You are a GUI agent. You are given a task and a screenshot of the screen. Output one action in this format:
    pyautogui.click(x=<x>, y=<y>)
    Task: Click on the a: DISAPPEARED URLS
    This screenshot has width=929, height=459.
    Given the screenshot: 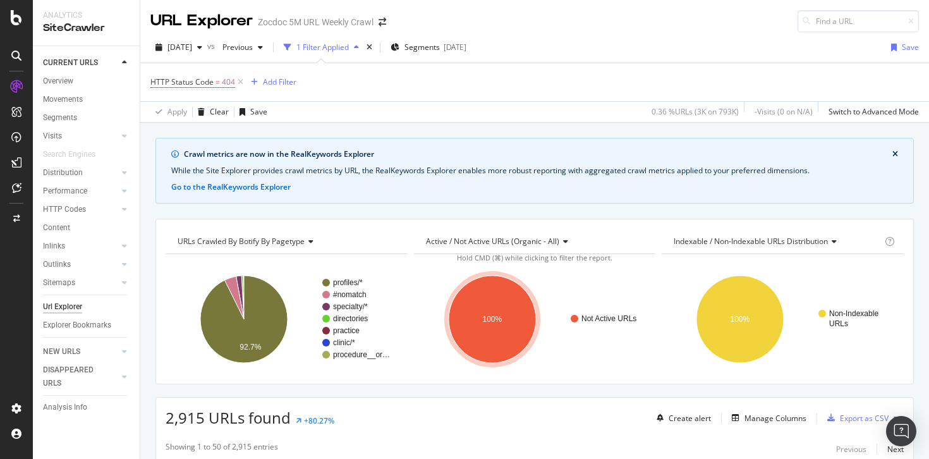 What is the action you would take?
    pyautogui.click(x=80, y=377)
    